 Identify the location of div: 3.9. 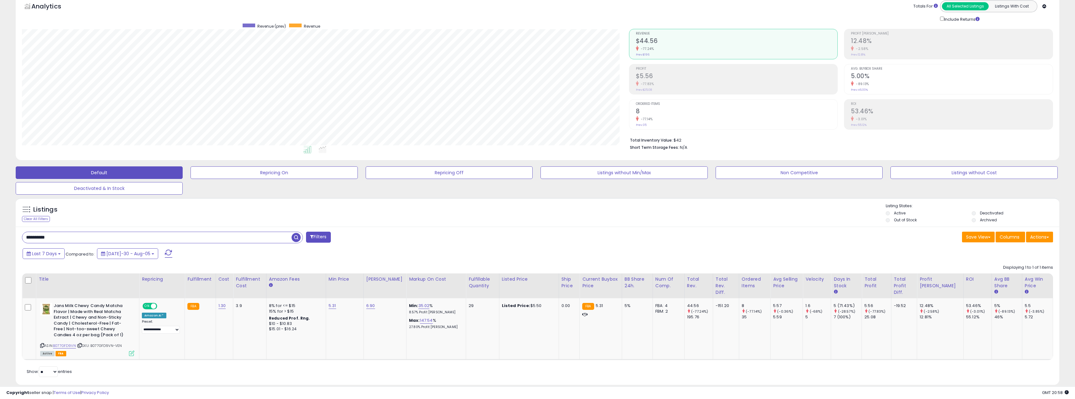
(249, 306).